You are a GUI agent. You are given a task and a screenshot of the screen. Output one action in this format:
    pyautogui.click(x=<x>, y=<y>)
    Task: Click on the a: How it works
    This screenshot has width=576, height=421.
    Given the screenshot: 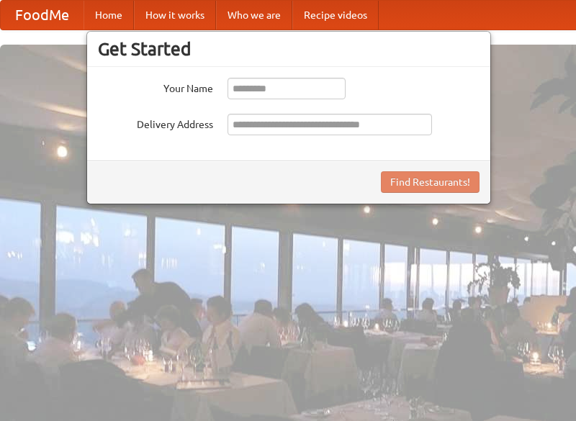 What is the action you would take?
    pyautogui.click(x=175, y=15)
    